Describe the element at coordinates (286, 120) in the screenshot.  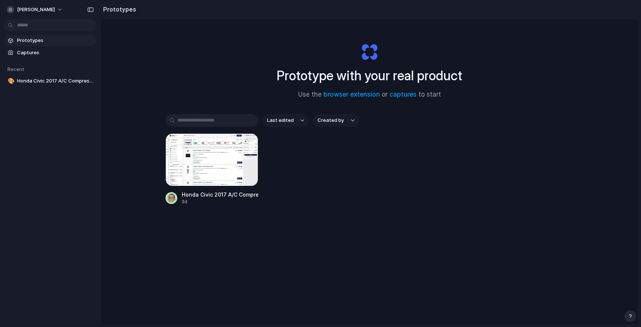
I see `button: Last edited` at that location.